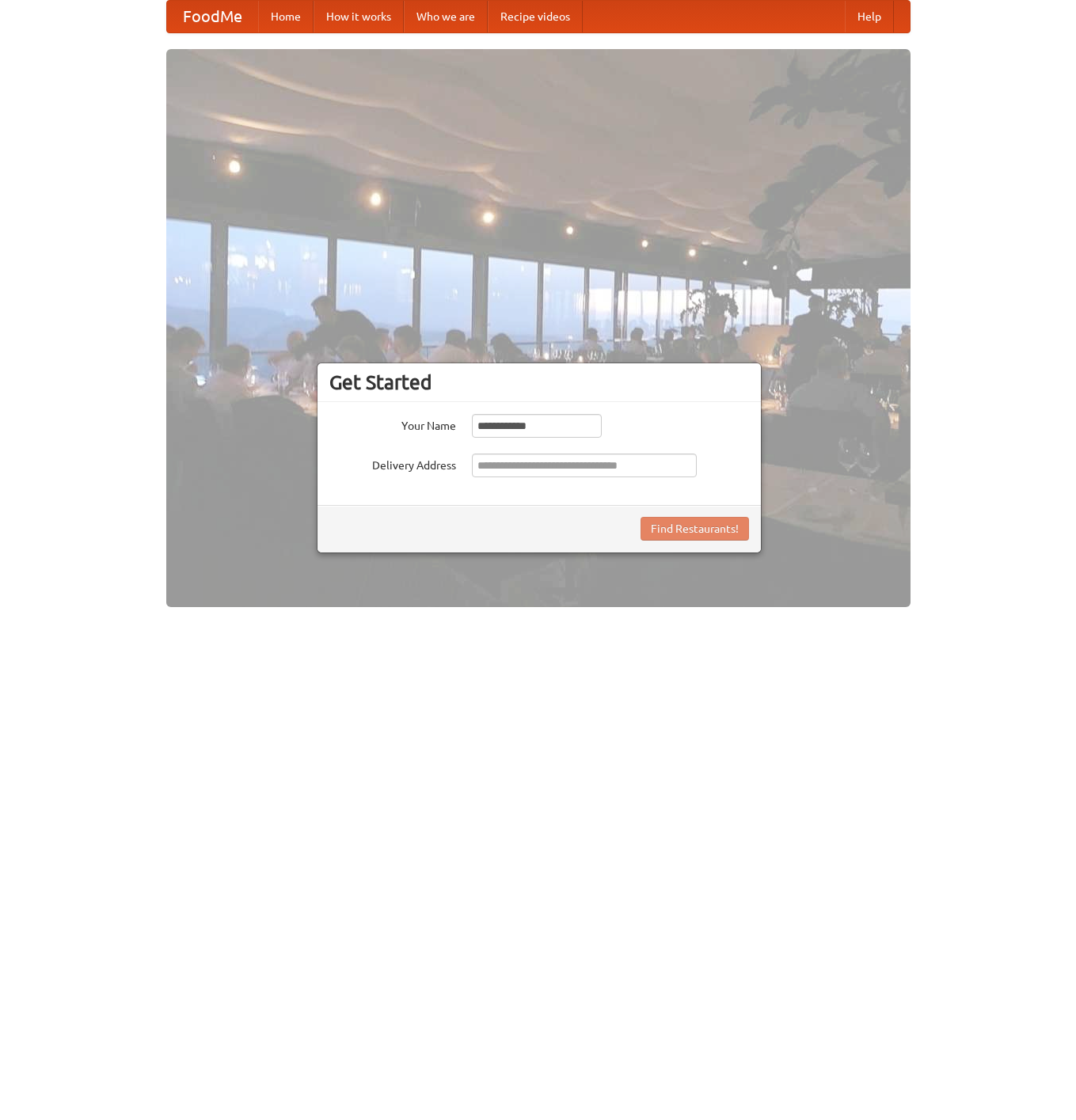 This screenshot has width=1076, height=1120. Describe the element at coordinates (393, 463) in the screenshot. I see `label: Delivery Address` at that location.